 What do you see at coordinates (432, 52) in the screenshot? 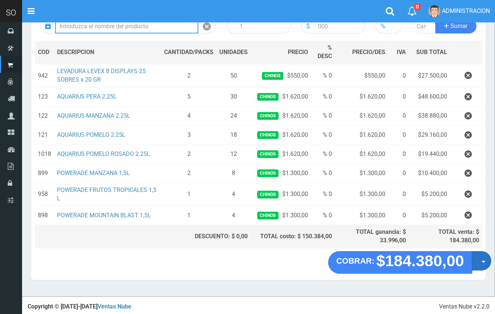
I see `span: SUB TOTAL` at bounding box center [432, 52].